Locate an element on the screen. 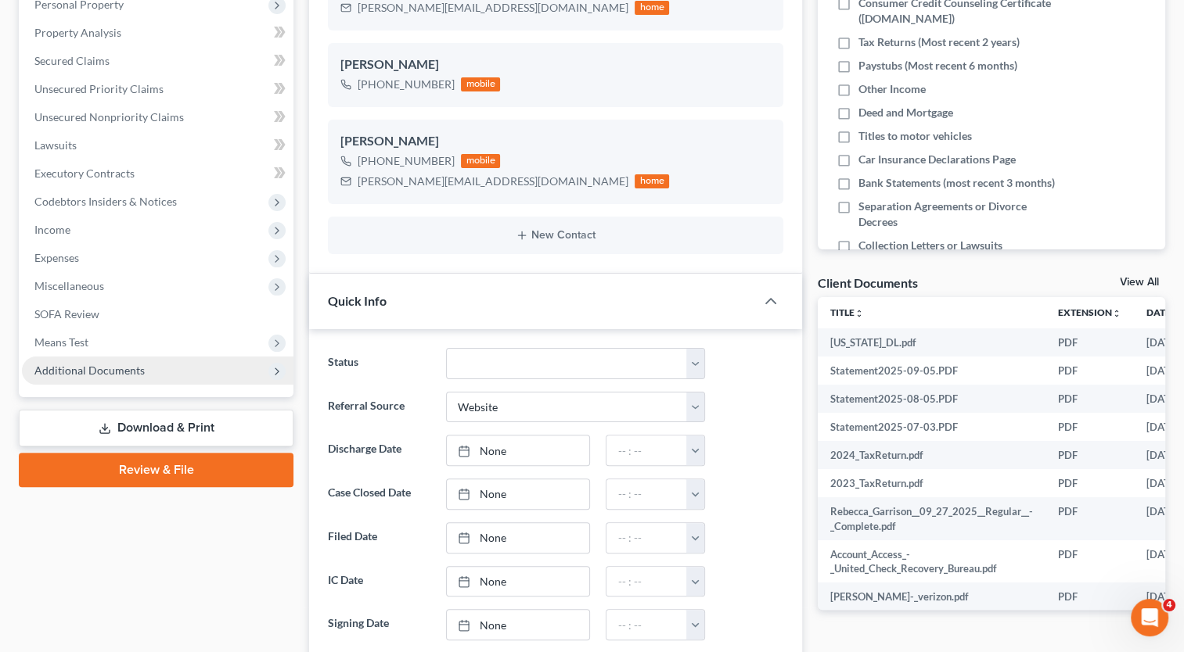 This screenshot has height=652, width=1184. td: Statement2025-07-03.PDF is located at coordinates (931, 427).